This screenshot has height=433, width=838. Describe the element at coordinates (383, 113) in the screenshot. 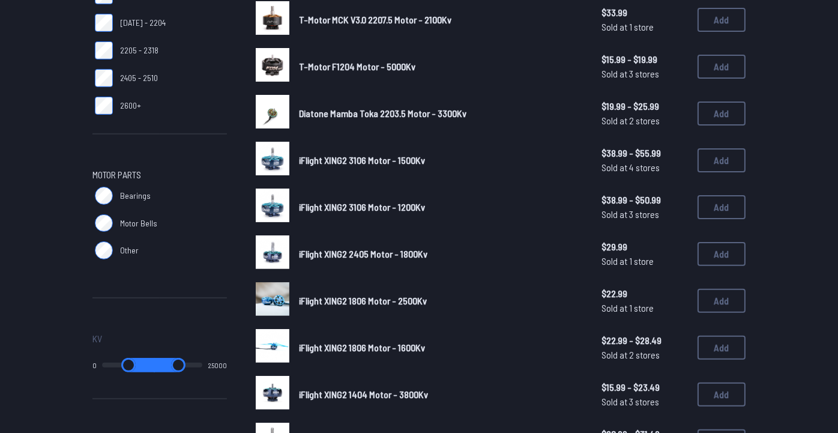

I see `span: Diatone Mamba Toka 2203.5 Motor - 3300Kv` at that location.